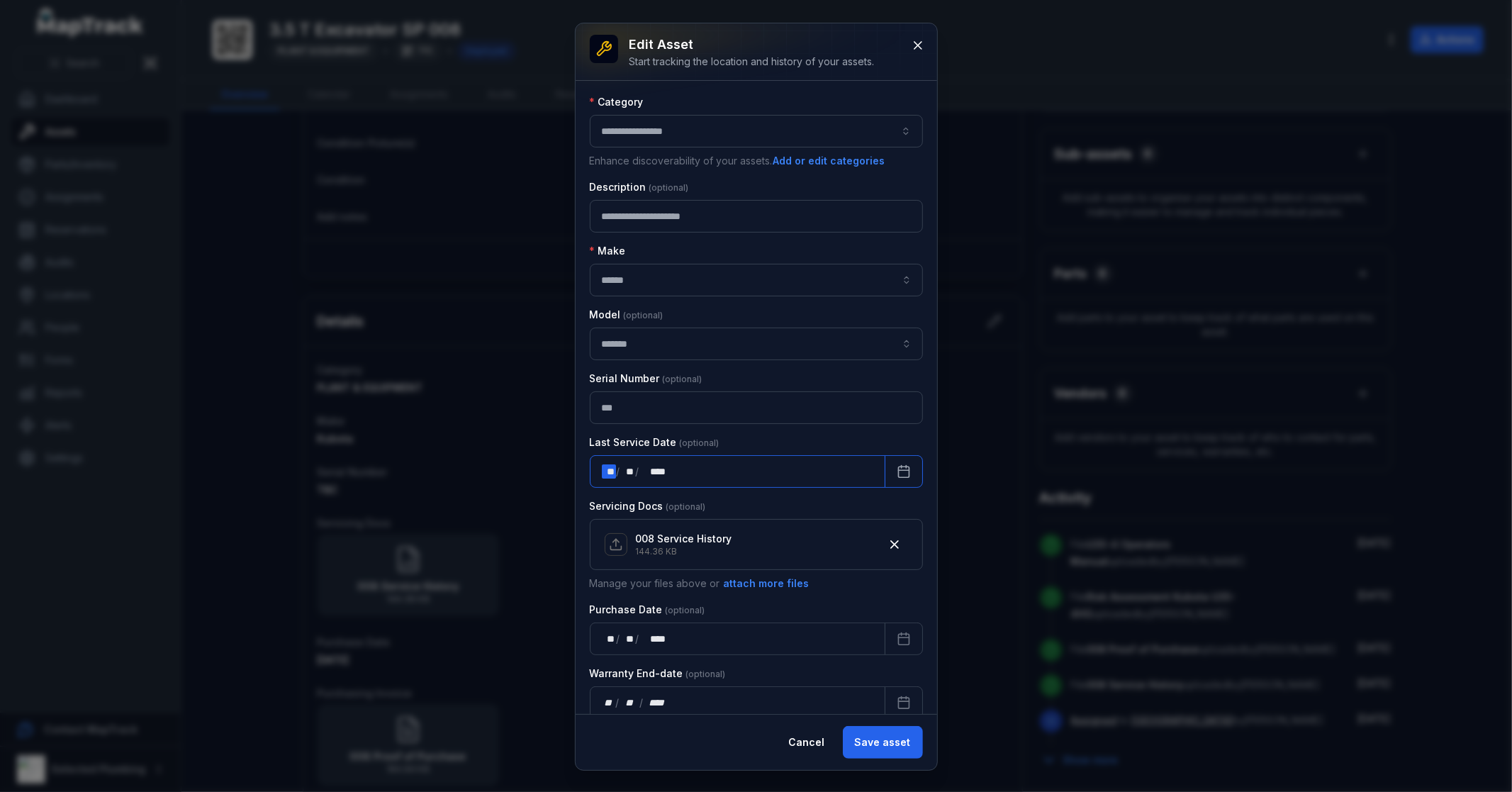 Image resolution: width=1512 pixels, height=792 pixels. What do you see at coordinates (756, 161) in the screenshot?
I see `p: Enhance discoverability of your assets.` at bounding box center [756, 161].